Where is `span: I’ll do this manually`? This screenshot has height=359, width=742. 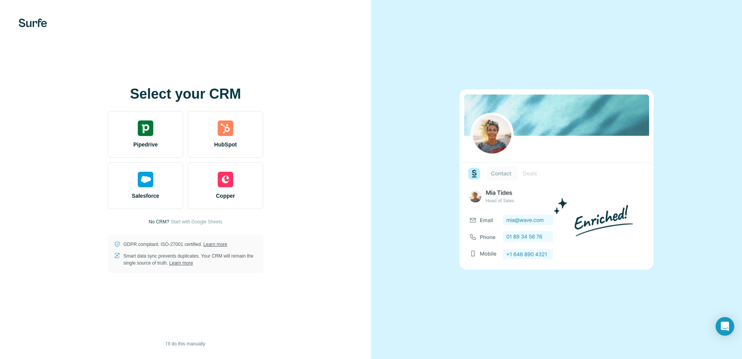 span: I’ll do this manually is located at coordinates (185, 344).